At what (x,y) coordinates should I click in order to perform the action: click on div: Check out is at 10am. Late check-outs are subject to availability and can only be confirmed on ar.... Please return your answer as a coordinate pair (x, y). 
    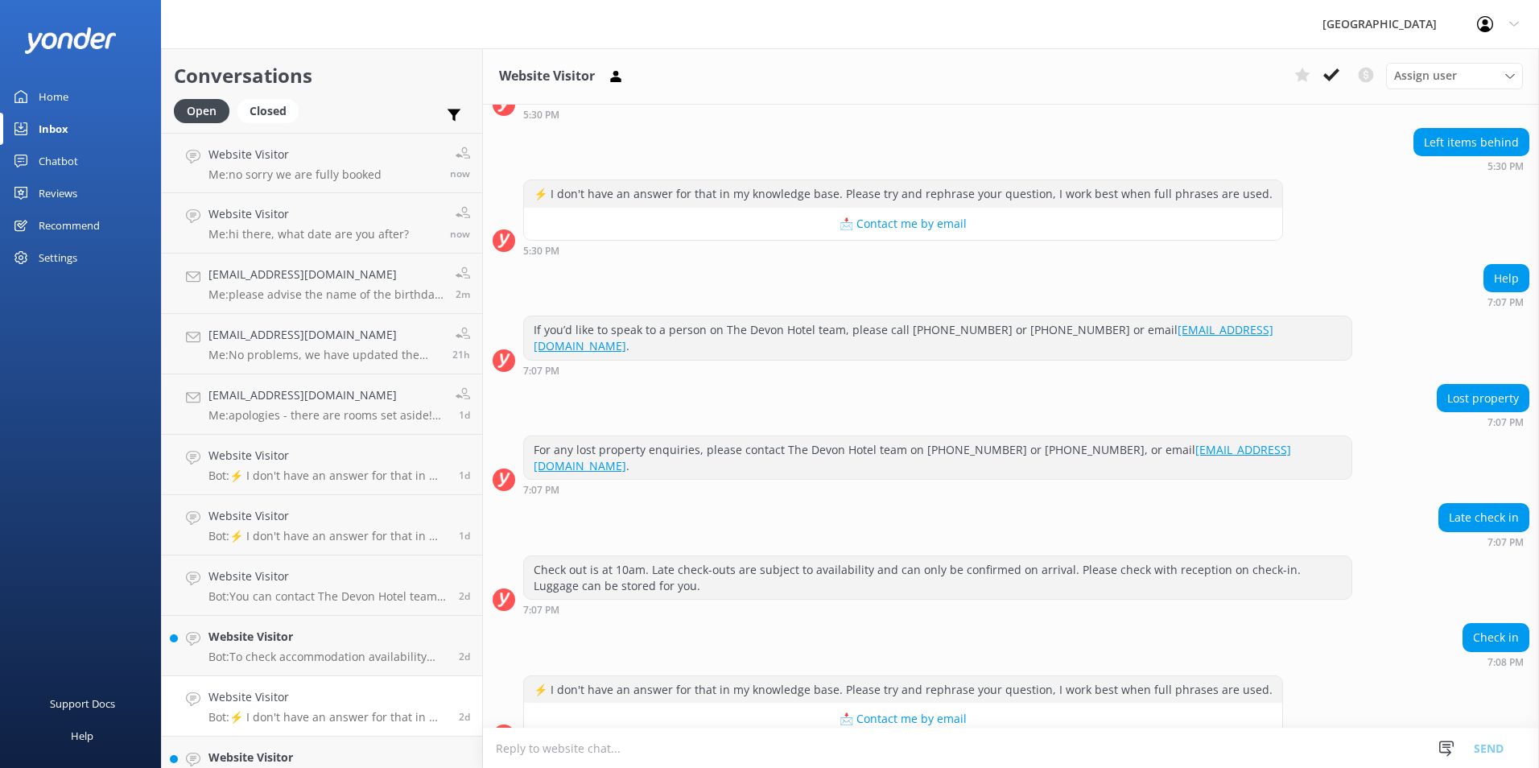
    Looking at the image, I should click on (937, 577).